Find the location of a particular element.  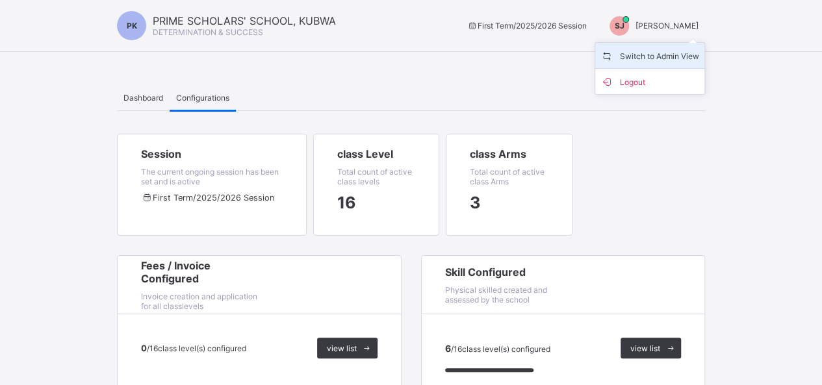

span: Logout is located at coordinates (649, 81).